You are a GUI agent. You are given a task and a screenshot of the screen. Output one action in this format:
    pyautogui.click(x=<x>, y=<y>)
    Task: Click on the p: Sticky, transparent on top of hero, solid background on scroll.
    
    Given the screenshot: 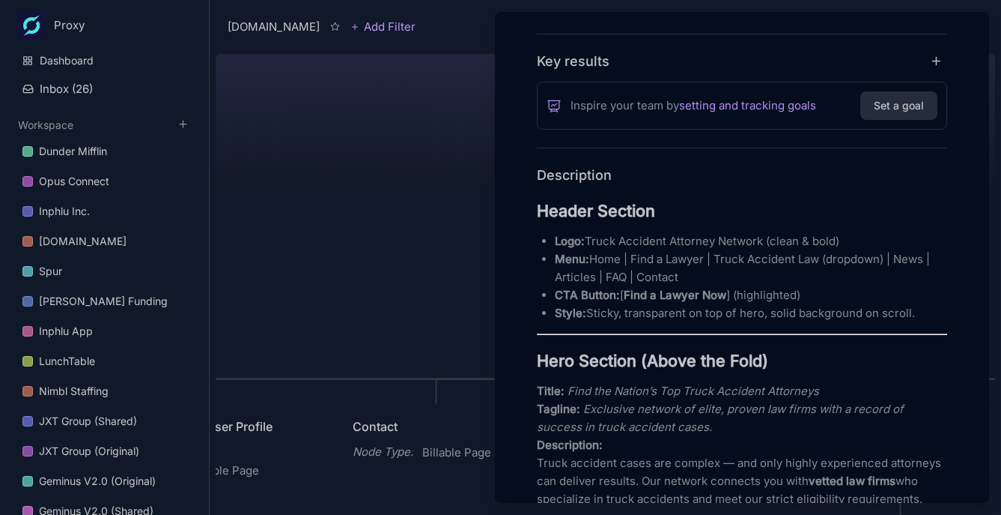 What is the action you would take?
    pyautogui.click(x=751, y=313)
    